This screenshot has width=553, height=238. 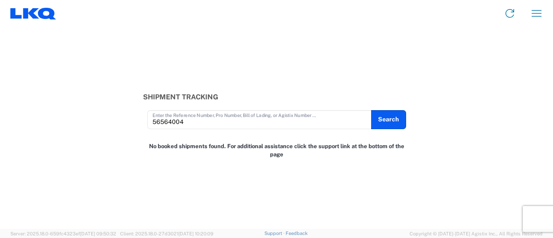 I want to click on button: Search, so click(x=388, y=120).